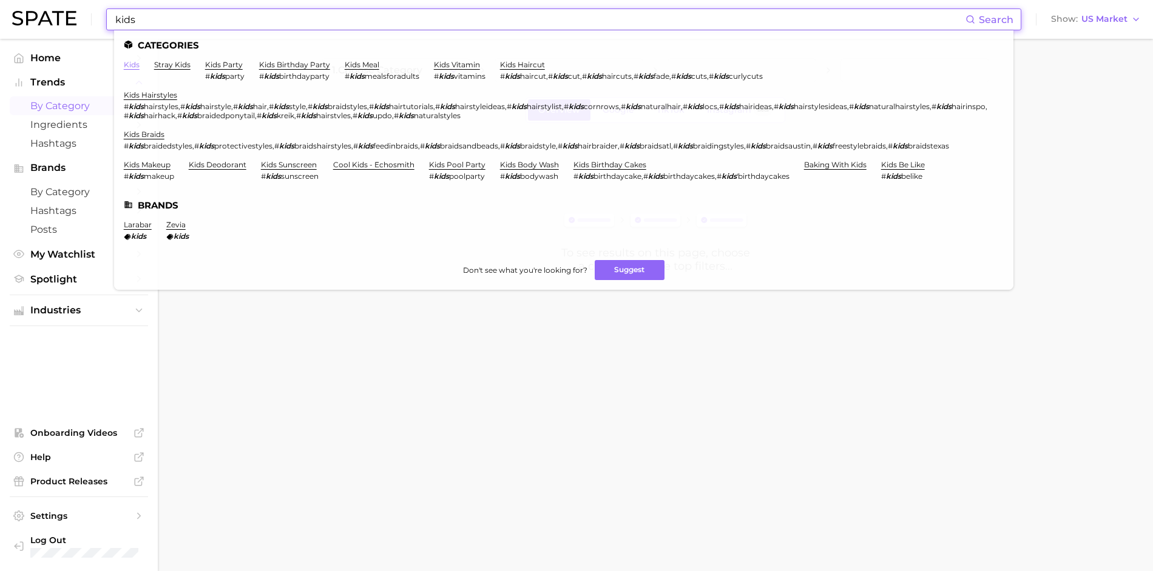 The height and width of the screenshot is (571, 1153). I want to click on a: Onboarding Videos, so click(79, 433).